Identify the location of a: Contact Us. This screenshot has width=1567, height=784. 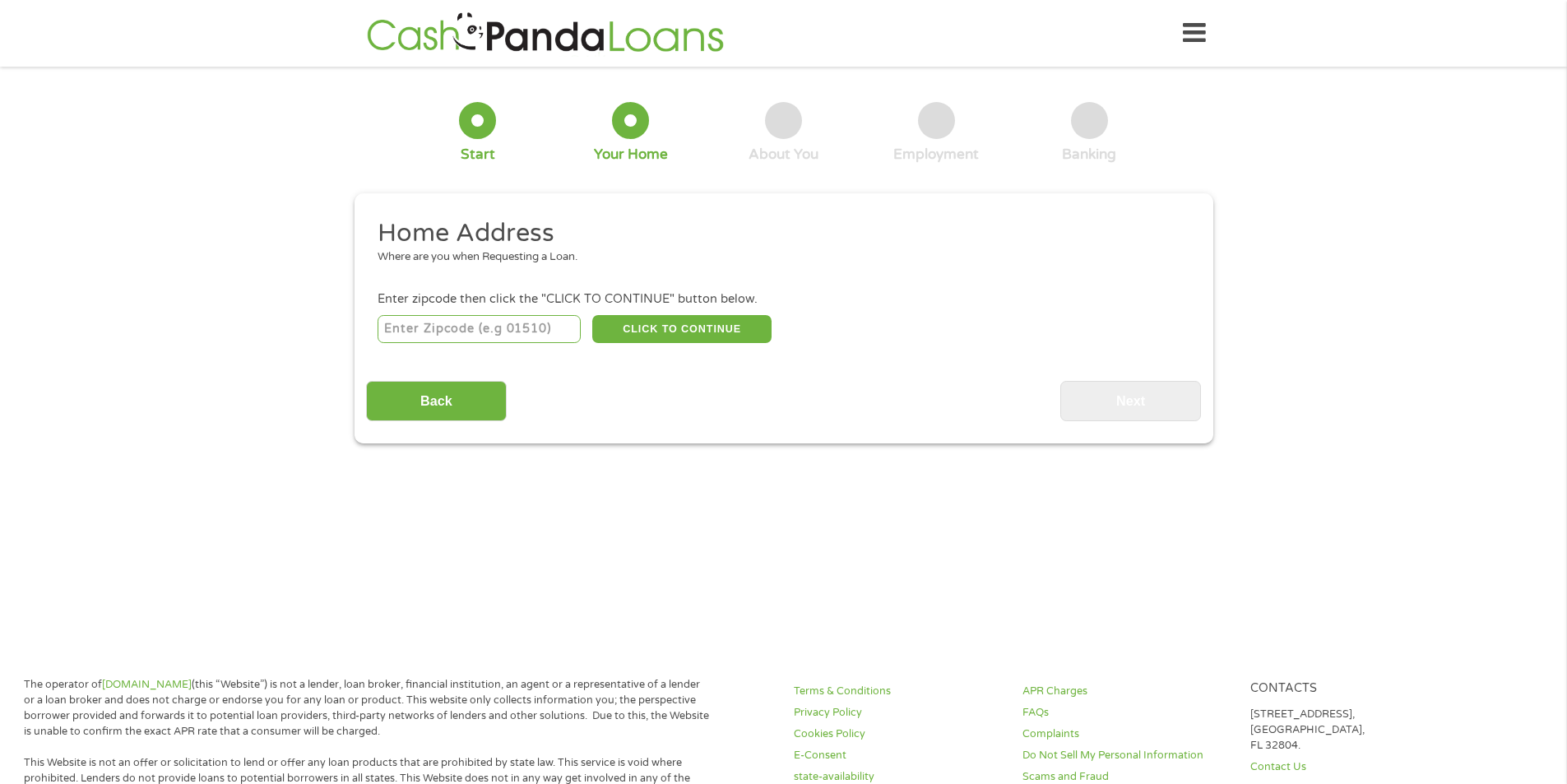
(1355, 767).